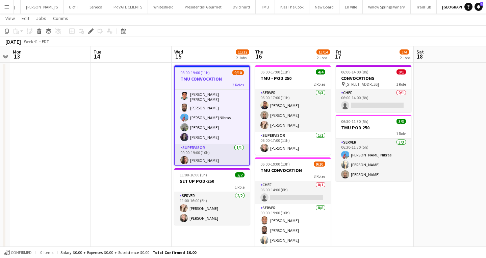 This screenshot has width=486, height=258. I want to click on div: 06:00-19:00 (13h)9/10TMU CONVOCATION3 RolesCHEF0/106:00-14:00 (8h) SERVER8/809:00-19:00 (10h)[PER..., so click(293, 207).